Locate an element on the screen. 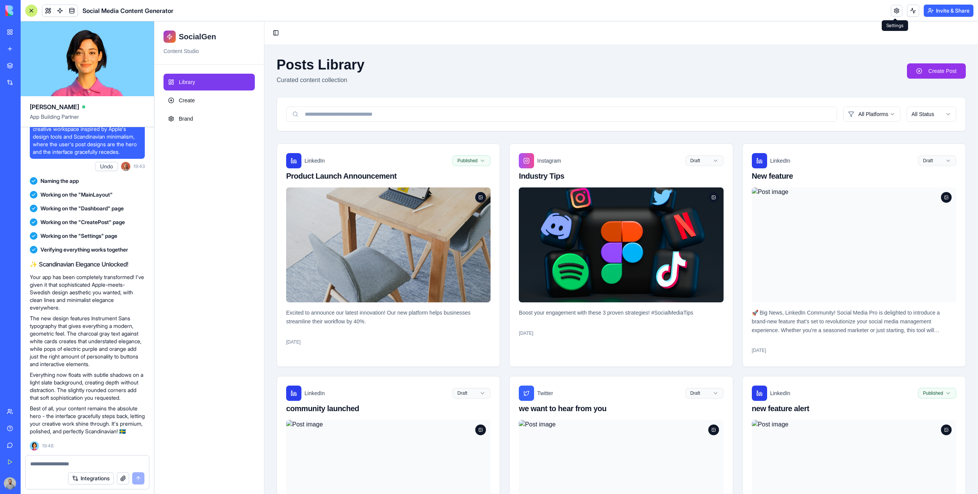 The height and width of the screenshot is (494, 978). h2: ✨ Scandinavian Elegance Unlocked! is located at coordinates (87, 264).